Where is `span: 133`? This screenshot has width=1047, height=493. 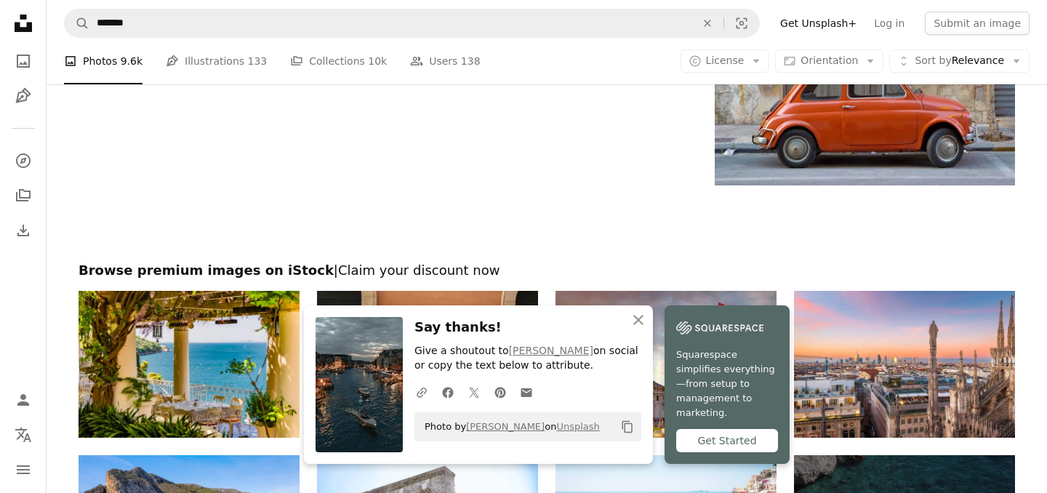 span: 133 is located at coordinates (257, 61).